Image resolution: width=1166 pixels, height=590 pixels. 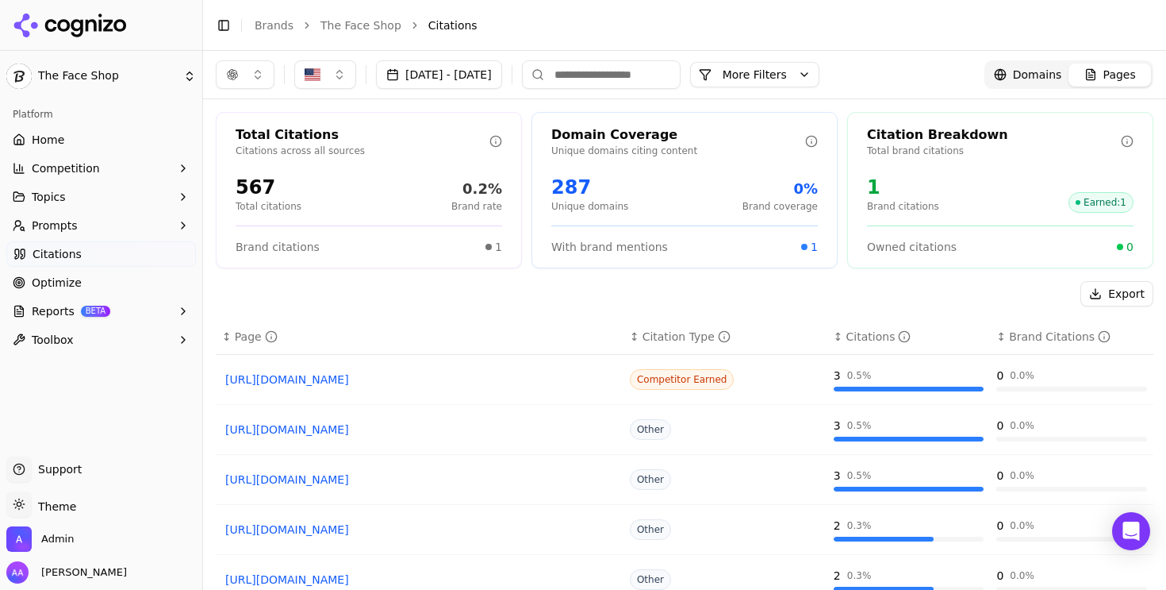 I want to click on span: Competition, so click(x=66, y=168).